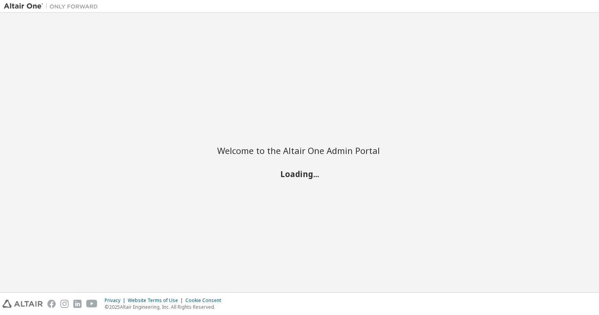 This screenshot has width=599, height=315. Describe the element at coordinates (165, 307) in the screenshot. I see `p: © 2025 Altair Engineering, Inc. All Rights Reserved.` at that location.